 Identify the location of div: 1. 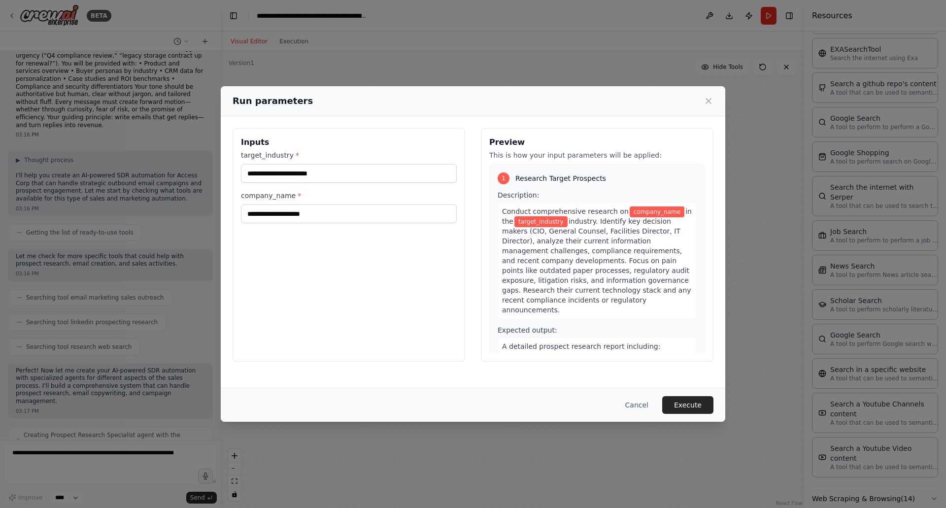
(504, 178).